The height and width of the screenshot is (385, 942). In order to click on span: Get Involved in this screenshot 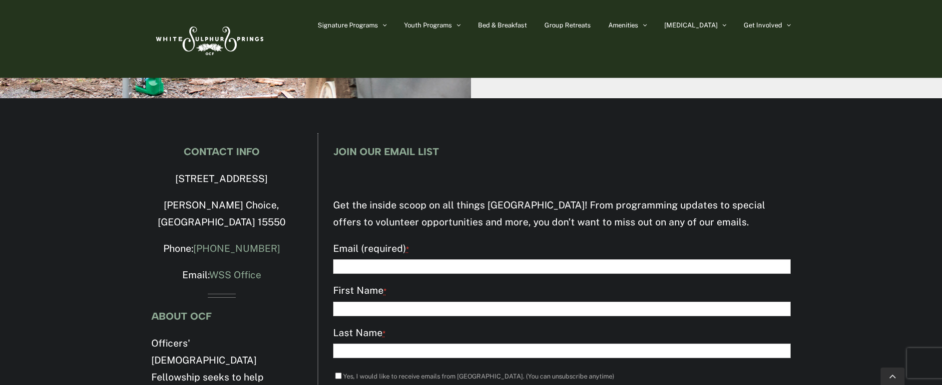, I will do `click(762, 25)`.